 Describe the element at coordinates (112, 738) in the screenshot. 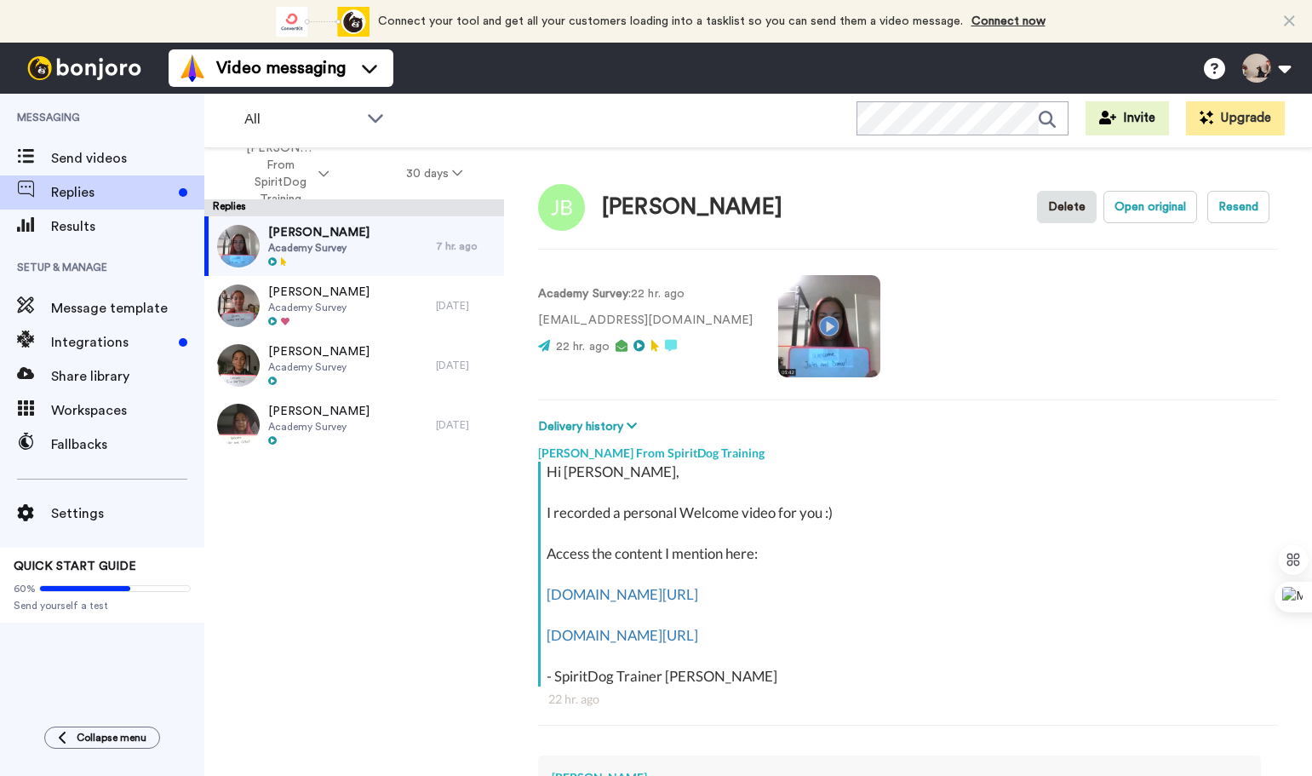

I see `span: Collapse menu` at that location.